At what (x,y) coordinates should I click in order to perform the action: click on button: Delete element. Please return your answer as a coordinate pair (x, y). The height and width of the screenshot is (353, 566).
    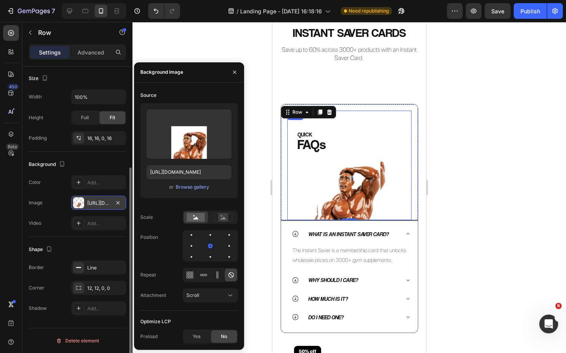
    Looking at the image, I should click on (77, 341).